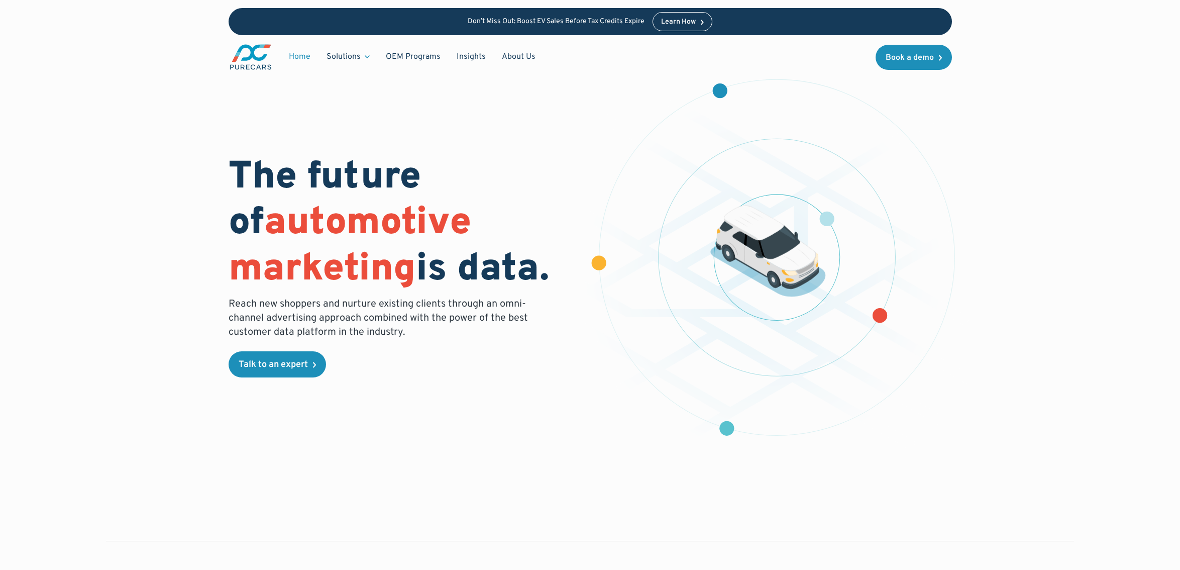 This screenshot has width=1180, height=570. Describe the element at coordinates (914, 57) in the screenshot. I see `a: Book a demo` at that location.